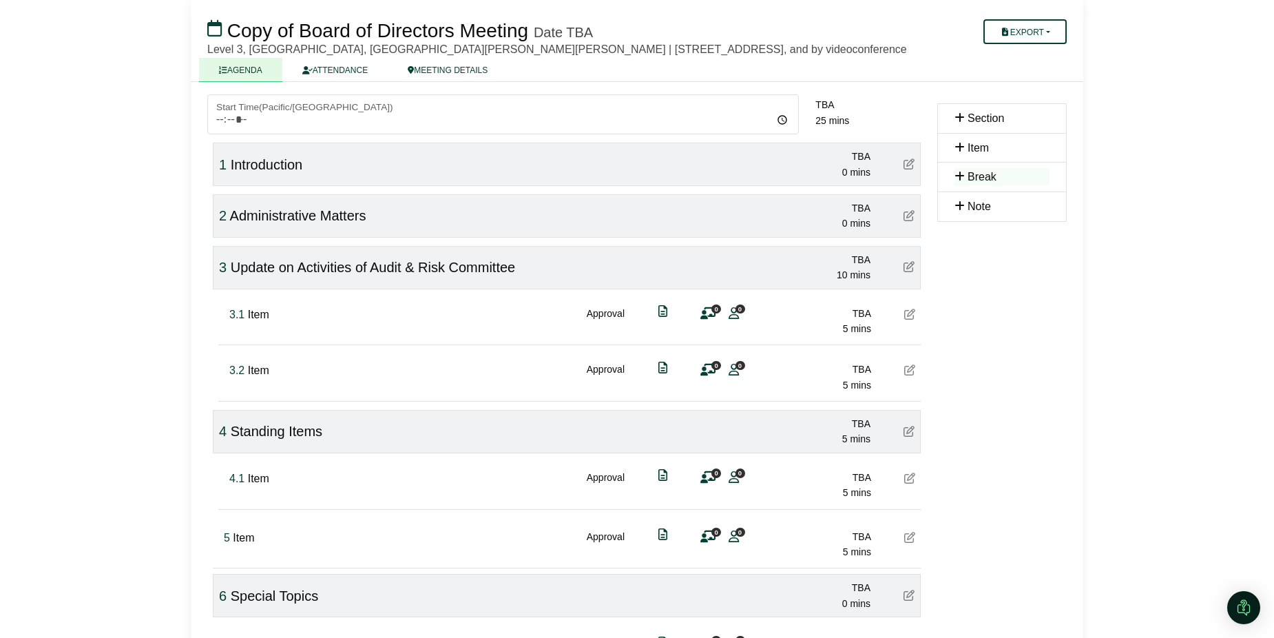 Image resolution: width=1274 pixels, height=638 pixels. What do you see at coordinates (986, 118) in the screenshot?
I see `span: Section` at bounding box center [986, 118].